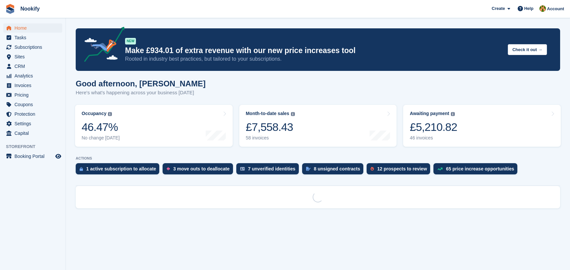  I want to click on a: 12 prospects to review, so click(400, 170).